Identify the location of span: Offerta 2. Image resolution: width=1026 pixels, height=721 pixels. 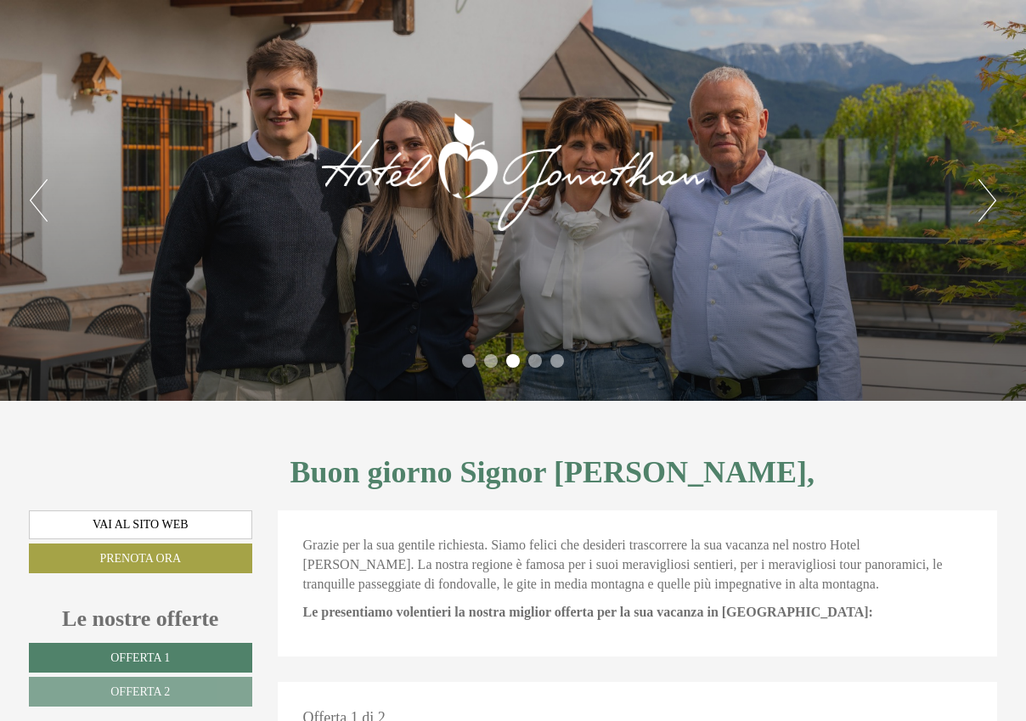
(140, 691).